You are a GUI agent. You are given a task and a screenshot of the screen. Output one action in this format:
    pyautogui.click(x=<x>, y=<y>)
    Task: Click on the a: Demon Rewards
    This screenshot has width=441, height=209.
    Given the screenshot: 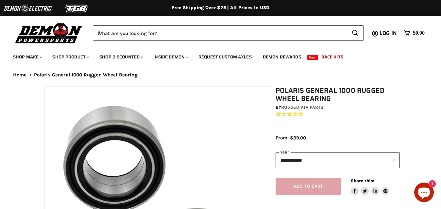 What is the action you would take?
    pyautogui.click(x=282, y=57)
    